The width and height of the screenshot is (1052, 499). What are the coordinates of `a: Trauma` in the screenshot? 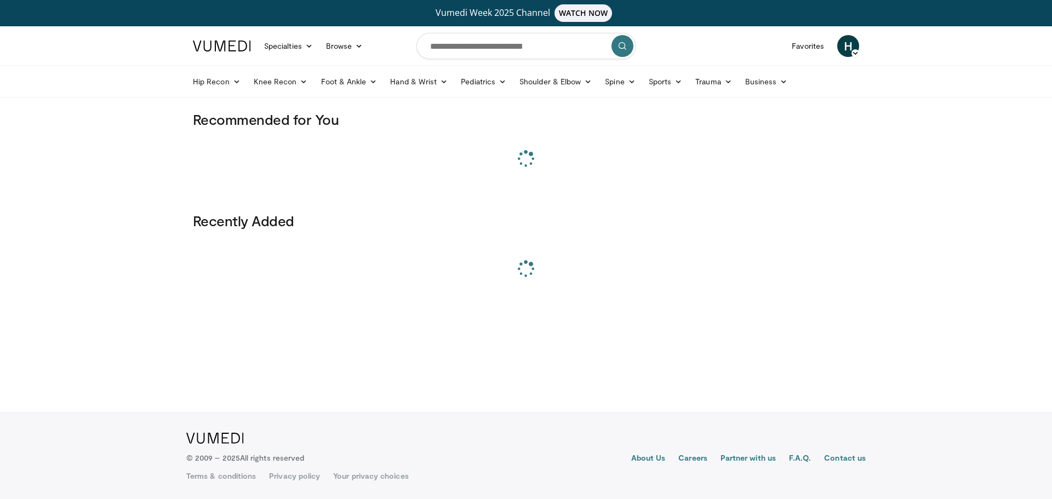 It's located at (713, 82).